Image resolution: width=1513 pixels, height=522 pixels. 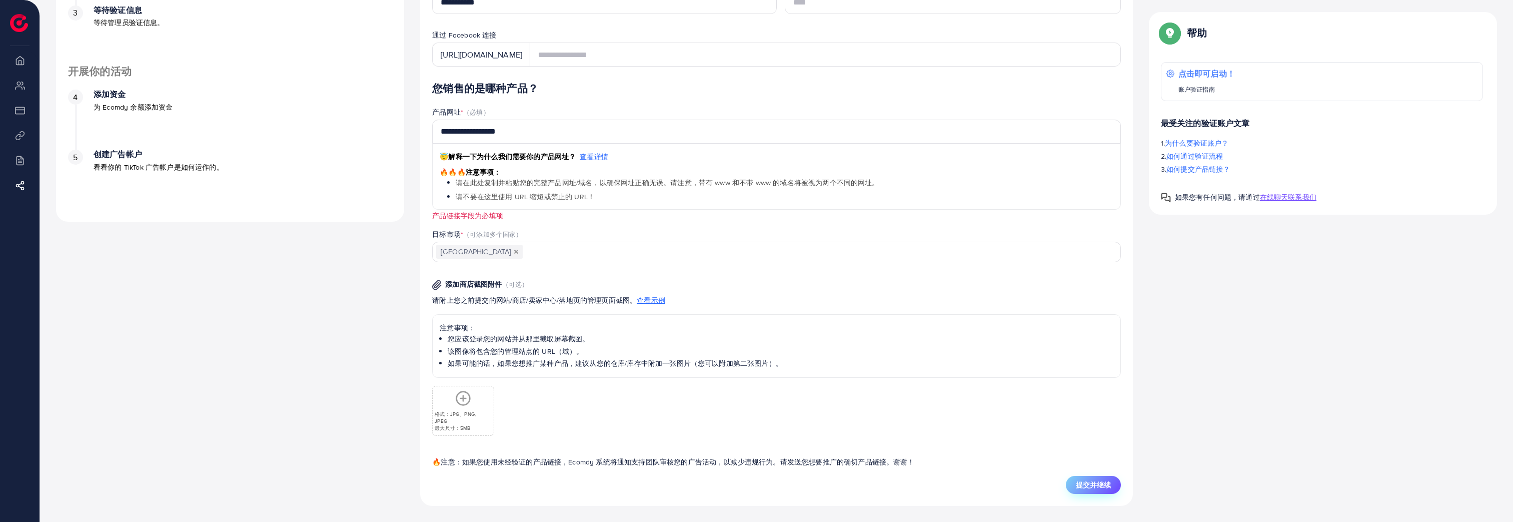 I want to click on font: 产品网址, so click(x=446, y=112).